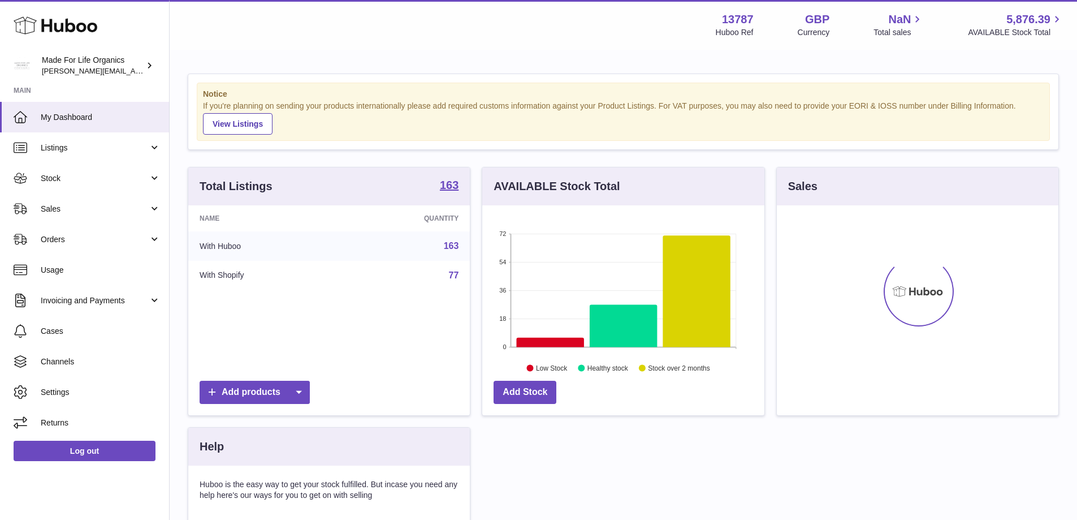  What do you see at coordinates (449, 185) in the screenshot?
I see `strong: 163` at bounding box center [449, 185].